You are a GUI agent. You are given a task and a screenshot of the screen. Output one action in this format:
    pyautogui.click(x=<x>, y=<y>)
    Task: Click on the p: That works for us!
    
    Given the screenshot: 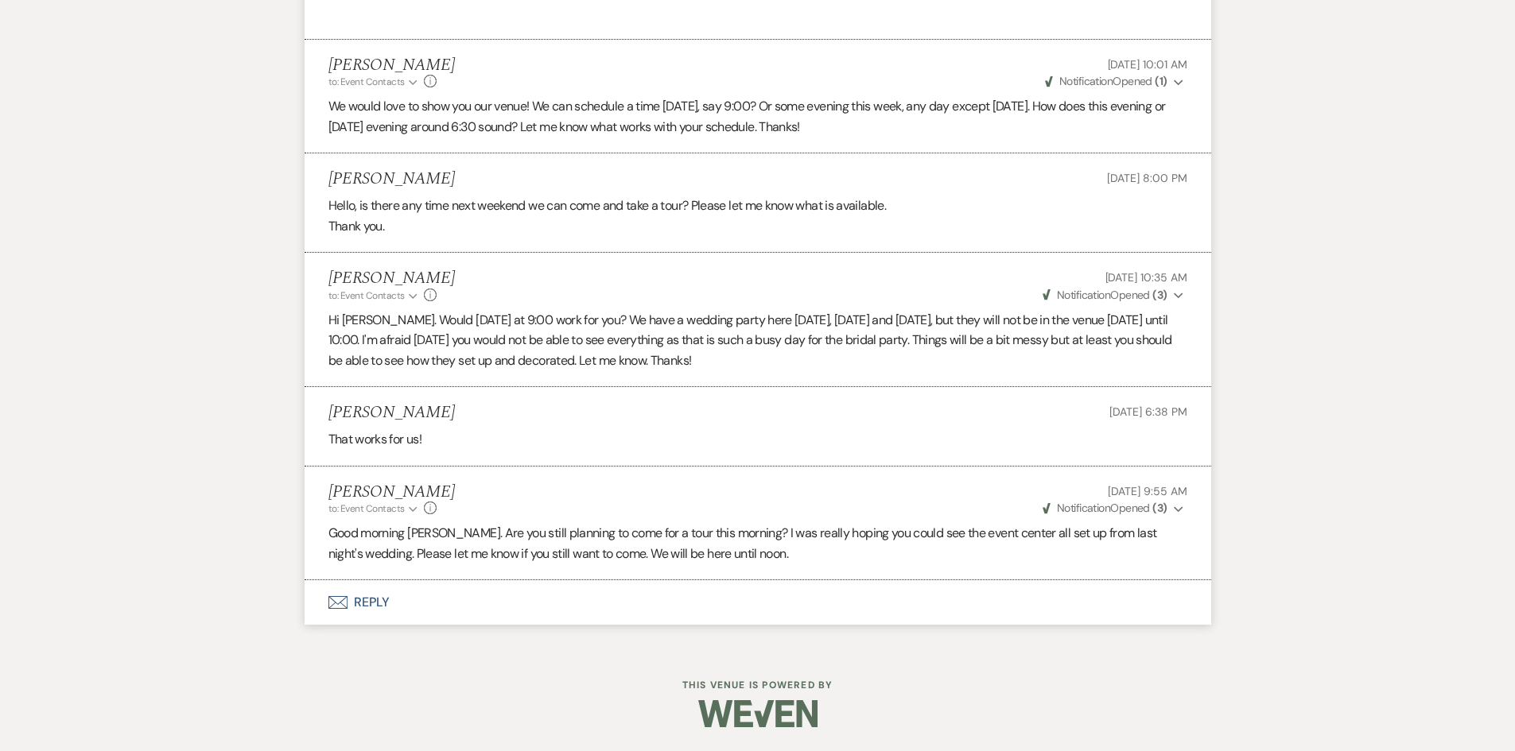 What is the action you would take?
    pyautogui.click(x=758, y=440)
    